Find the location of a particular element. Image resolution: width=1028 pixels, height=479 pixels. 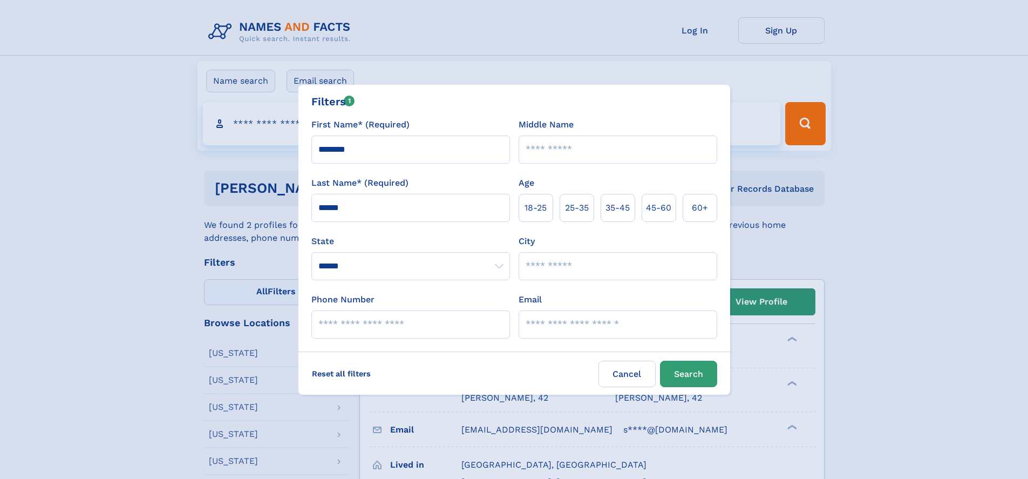

label: Cancel is located at coordinates (627, 374).